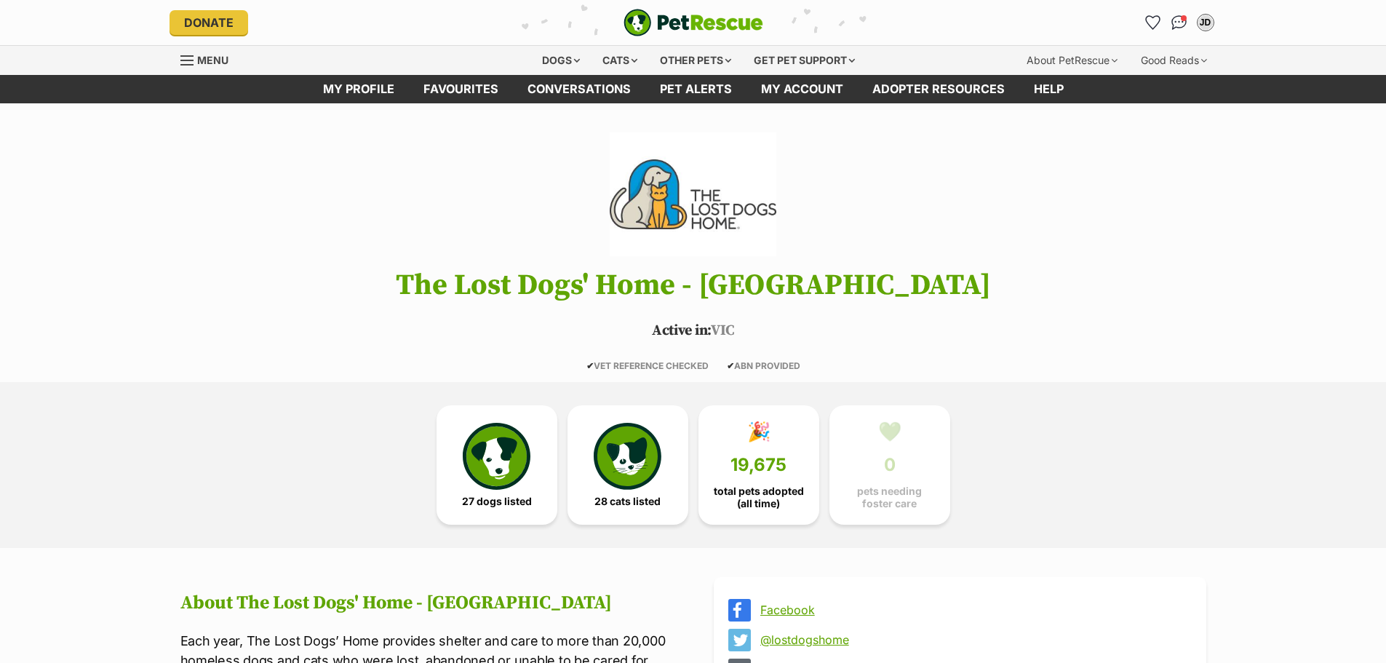 This screenshot has height=663, width=1386. I want to click on a: conversations, so click(579, 89).